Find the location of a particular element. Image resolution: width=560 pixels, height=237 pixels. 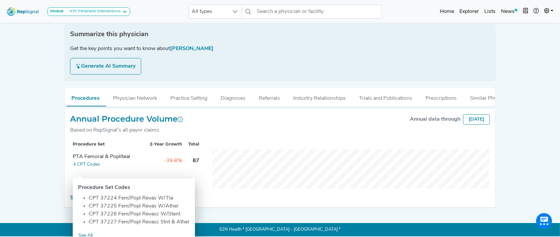

th: 2-Year Growth is located at coordinates (165, 144).